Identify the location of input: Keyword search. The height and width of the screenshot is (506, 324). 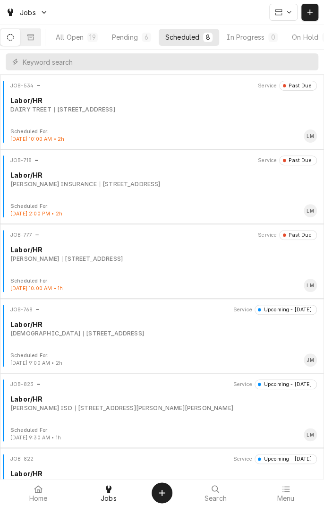
(168, 62).